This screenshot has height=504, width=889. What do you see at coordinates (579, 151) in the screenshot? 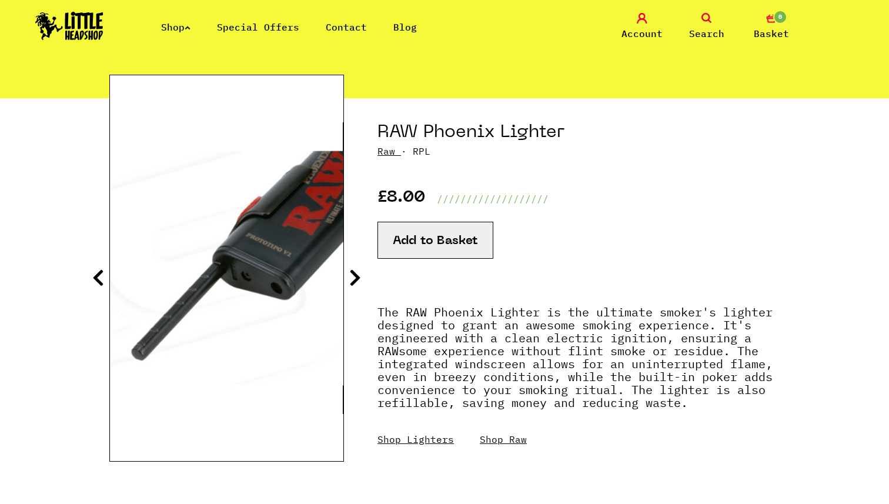
I see `p: · RPL` at bounding box center [579, 151].